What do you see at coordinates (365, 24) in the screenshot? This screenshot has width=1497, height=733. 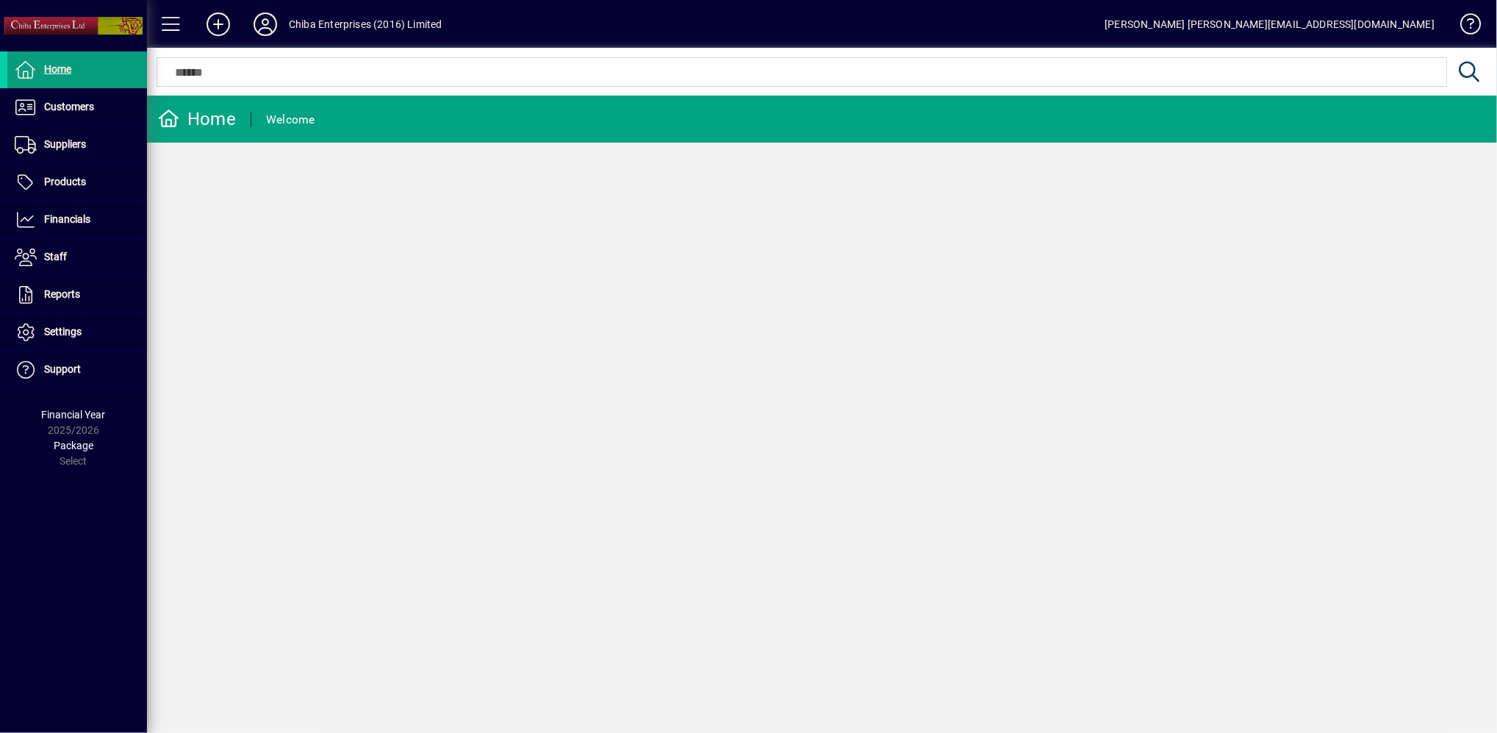 I see `div: Chiba Enterprises (2016) Limited` at bounding box center [365, 24].